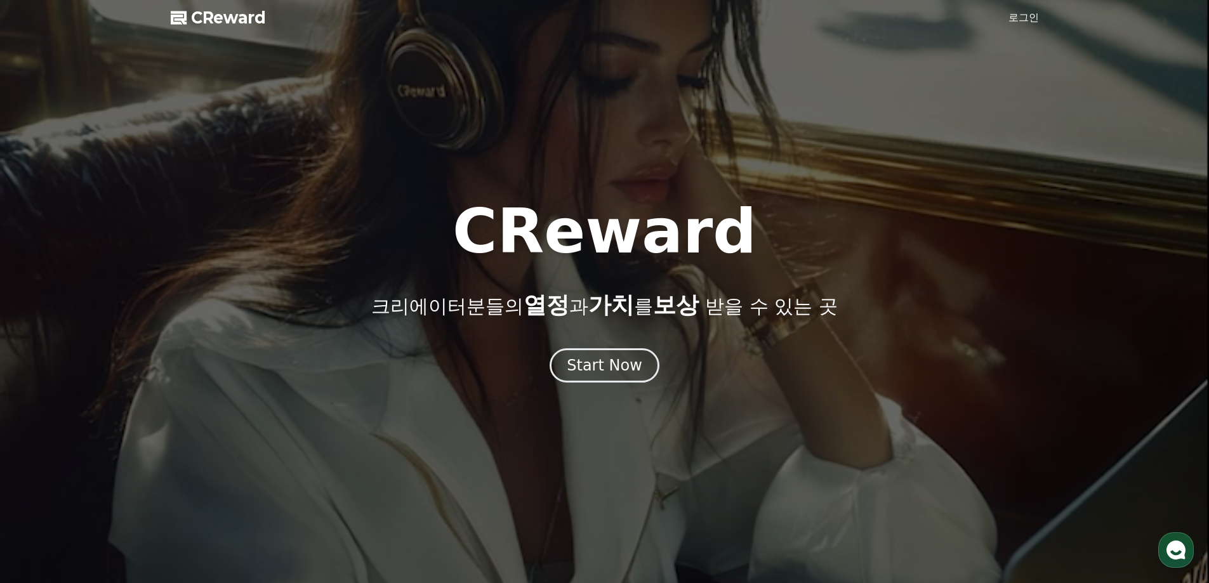  What do you see at coordinates (228, 18) in the screenshot?
I see `span: CReward` at bounding box center [228, 18].